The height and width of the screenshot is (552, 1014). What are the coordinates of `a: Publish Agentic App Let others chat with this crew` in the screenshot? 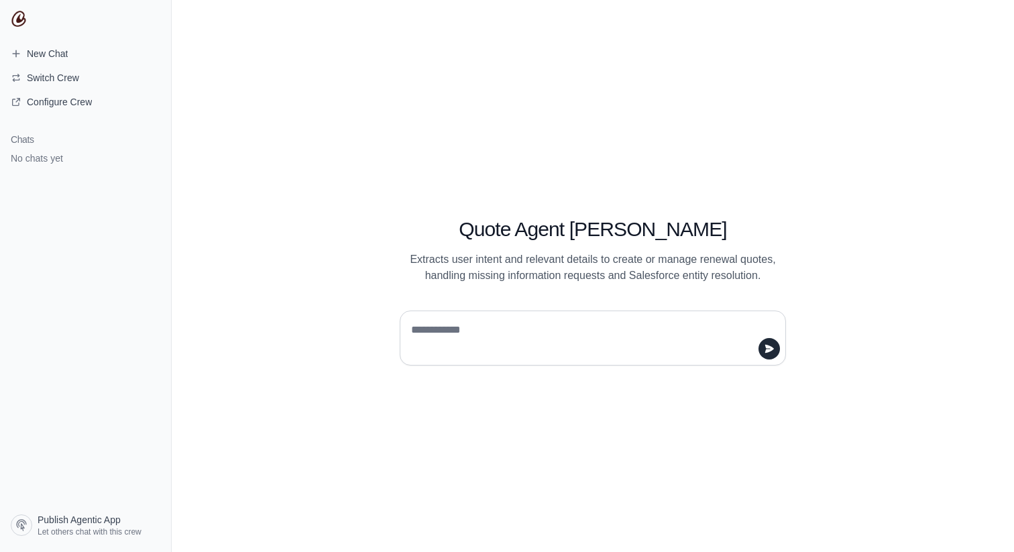 It's located at (85, 525).